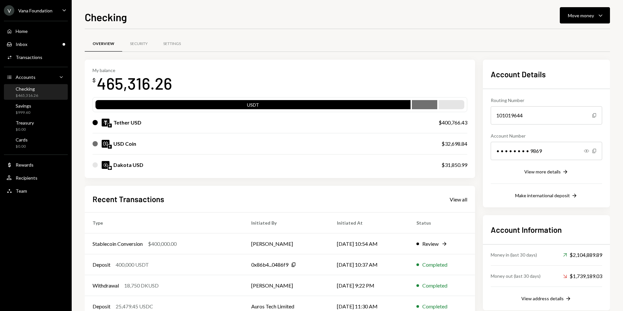  What do you see at coordinates (22, 139) in the screenshot?
I see `div: Cards` at bounding box center [22, 139].